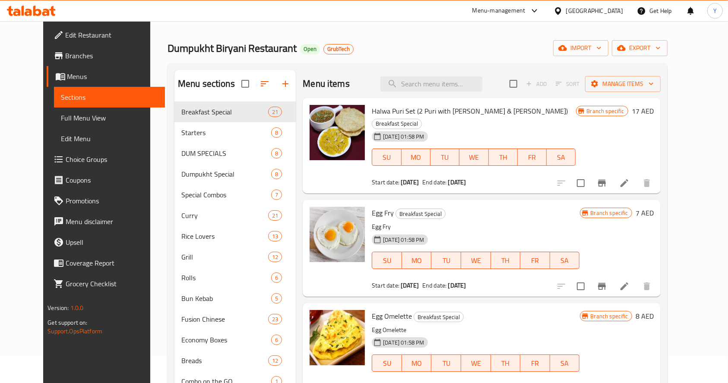 The height and width of the screenshot is (383, 728). What do you see at coordinates (602, 183) in the screenshot?
I see `button: Branch-specific-item` at bounding box center [602, 183].